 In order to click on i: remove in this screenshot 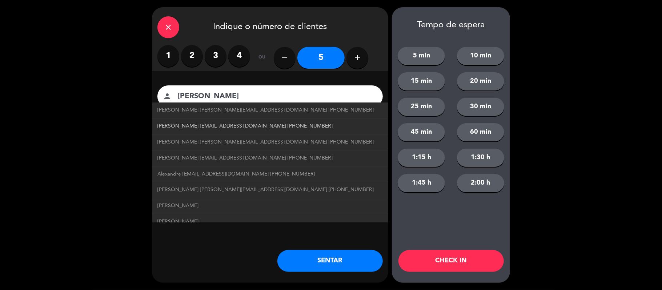, I will do `click(285, 58)`.